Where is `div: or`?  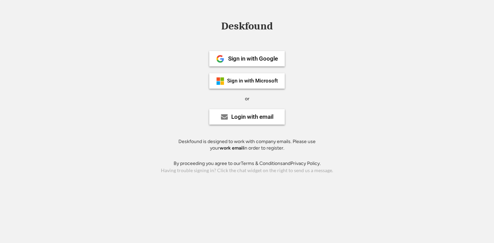
div: or is located at coordinates (247, 99).